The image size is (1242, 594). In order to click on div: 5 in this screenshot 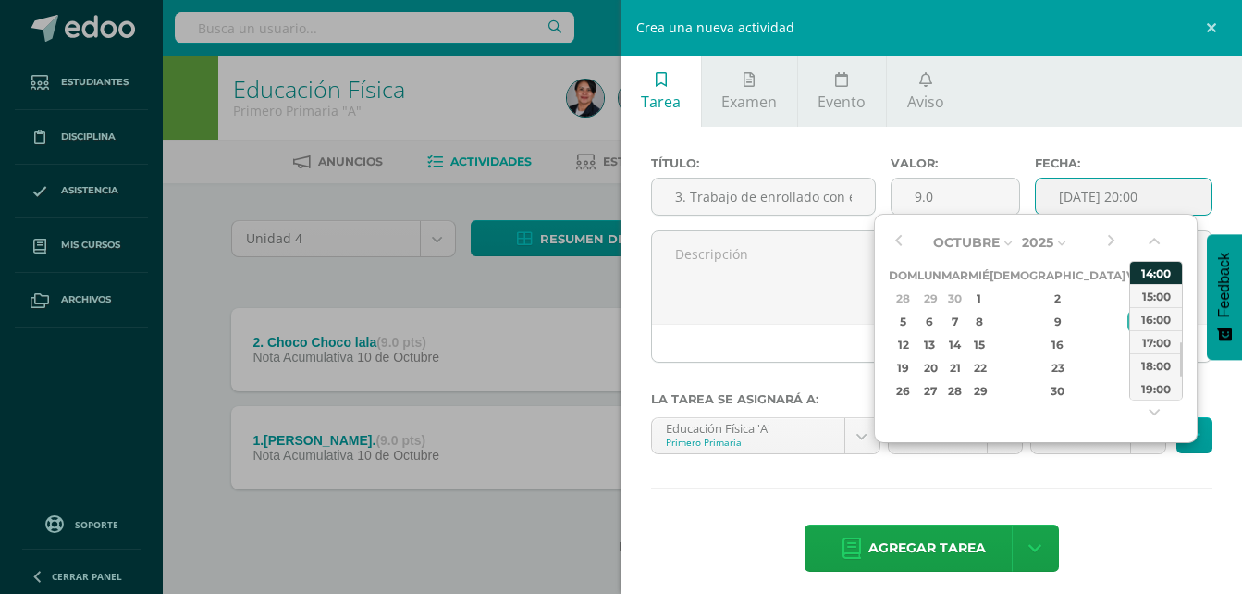, I will do `click(903, 321)`.